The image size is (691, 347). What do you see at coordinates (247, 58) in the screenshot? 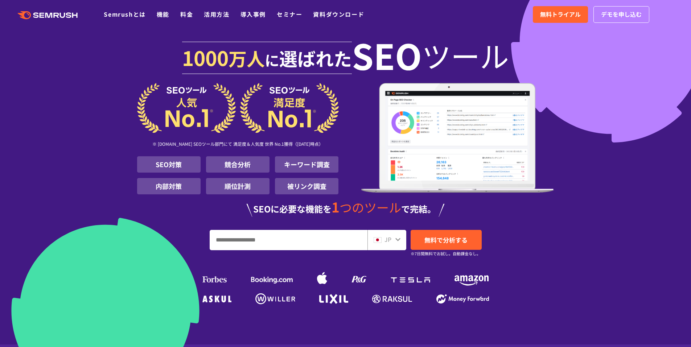
I see `span: 万人` at bounding box center [247, 58].